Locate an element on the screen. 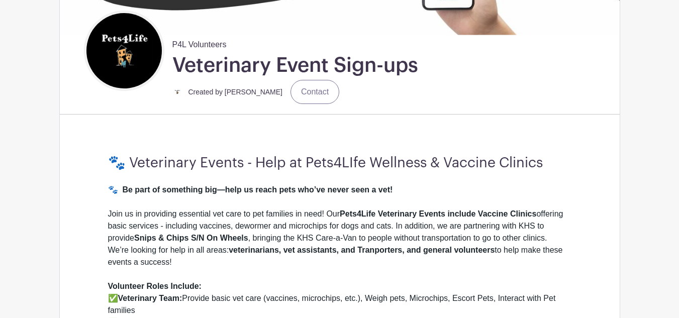 This screenshot has width=679, height=318. span: P4L Volunteers is located at coordinates (200, 43).